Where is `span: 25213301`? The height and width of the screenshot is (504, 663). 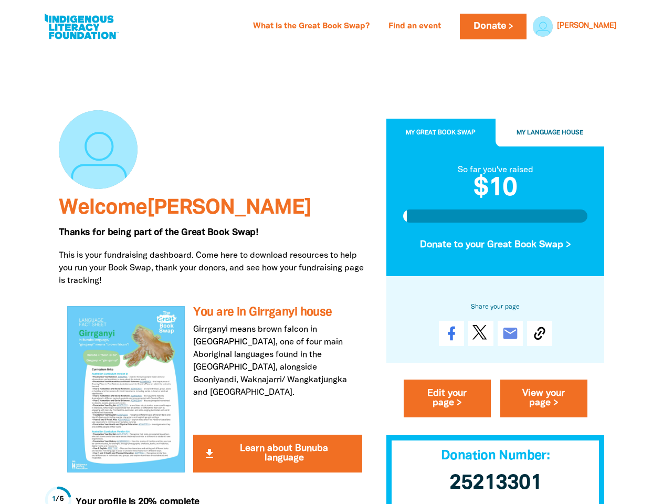
span: 25213301 is located at coordinates (495, 483).